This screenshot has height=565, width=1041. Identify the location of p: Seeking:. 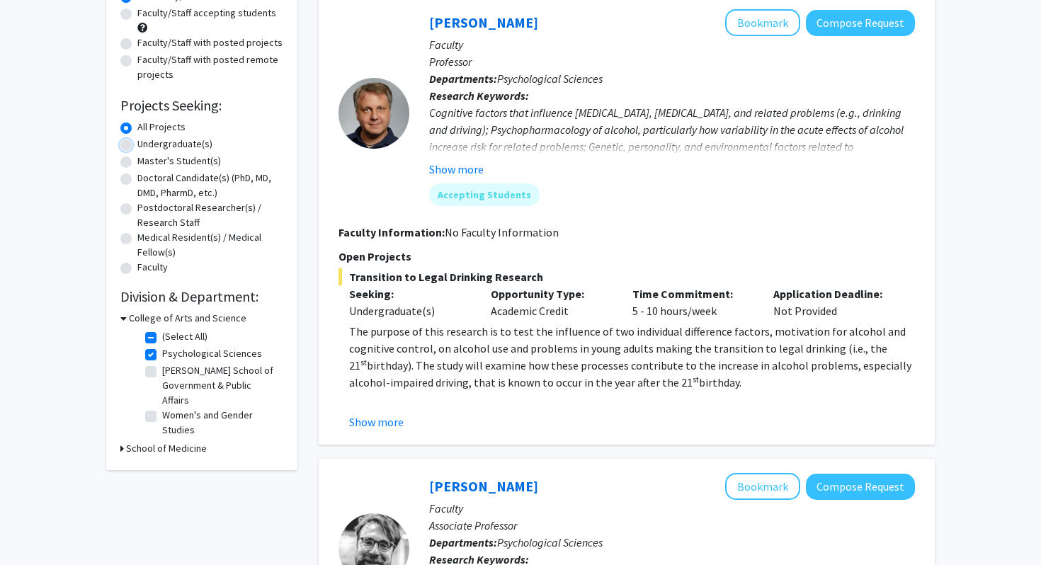
(409, 294).